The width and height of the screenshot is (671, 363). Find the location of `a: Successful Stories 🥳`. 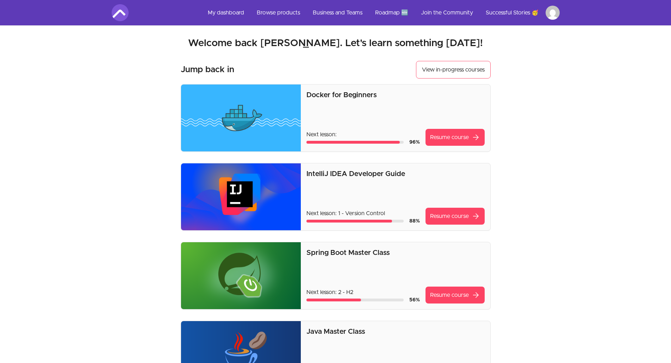

a: Successful Stories 🥳 is located at coordinates (512, 13).